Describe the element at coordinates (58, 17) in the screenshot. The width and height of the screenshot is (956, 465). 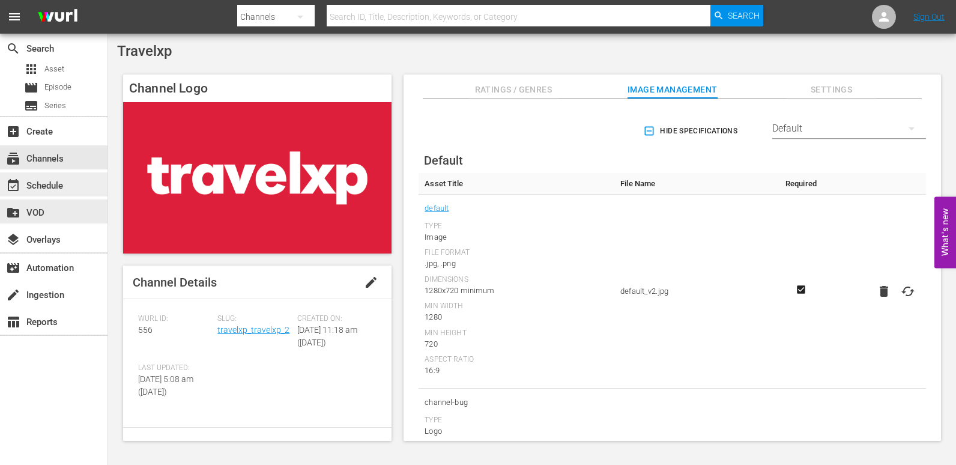
I see `img: ans4CAIJ8jUAAAAAAAAAAAAAAAAAAAAAAAAgQb4GAAAAAAAAAAAAAAAAAAAAAAAAJMjXAAAAAAAAAAAAAAAAAAAAAAAAgAT5G...` at that location.